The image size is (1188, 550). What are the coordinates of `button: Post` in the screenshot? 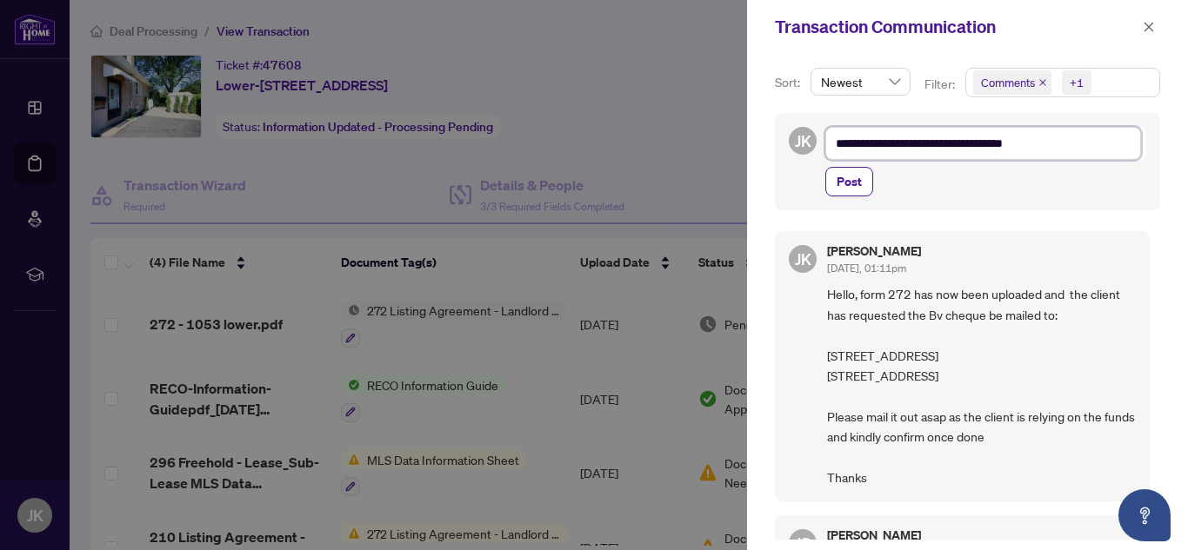 It's located at (849, 182).